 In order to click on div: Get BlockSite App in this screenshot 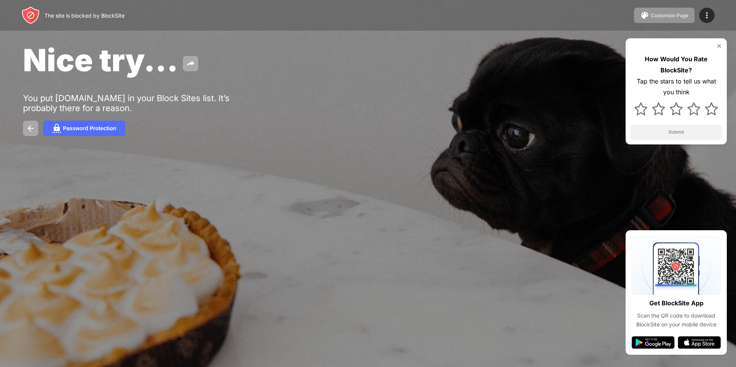, I will do `click(676, 303)`.